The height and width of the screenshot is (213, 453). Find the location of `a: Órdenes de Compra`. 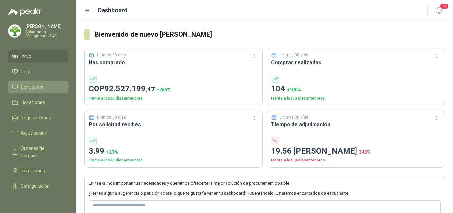

a: Órdenes de Compra is located at coordinates (38, 152).